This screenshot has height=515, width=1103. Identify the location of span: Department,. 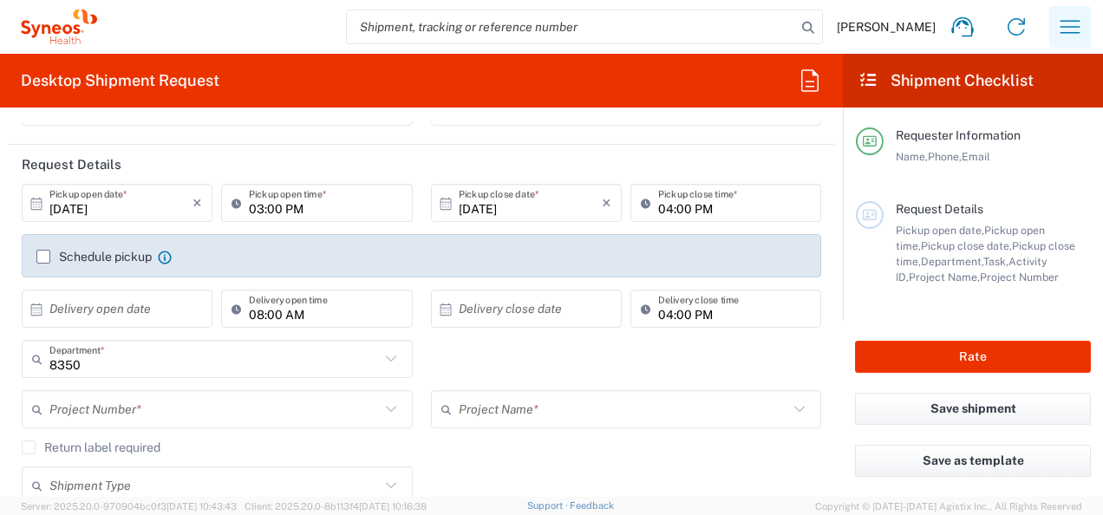
(953, 261).